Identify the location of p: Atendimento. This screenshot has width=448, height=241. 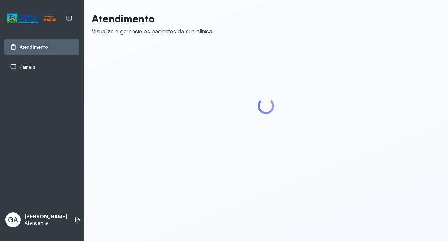
(152, 18).